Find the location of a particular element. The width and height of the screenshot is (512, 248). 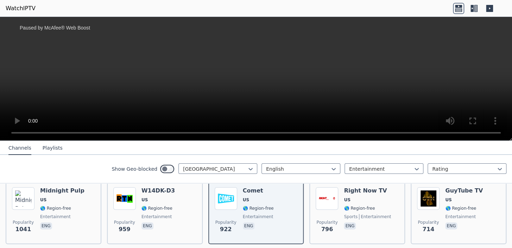

span: 796 is located at coordinates (327, 230).